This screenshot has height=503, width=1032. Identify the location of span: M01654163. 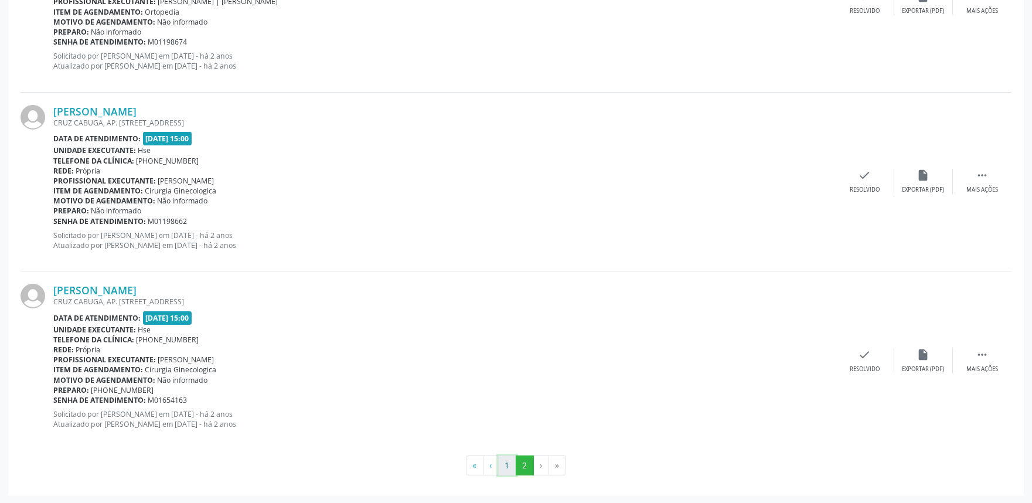
(168, 399).